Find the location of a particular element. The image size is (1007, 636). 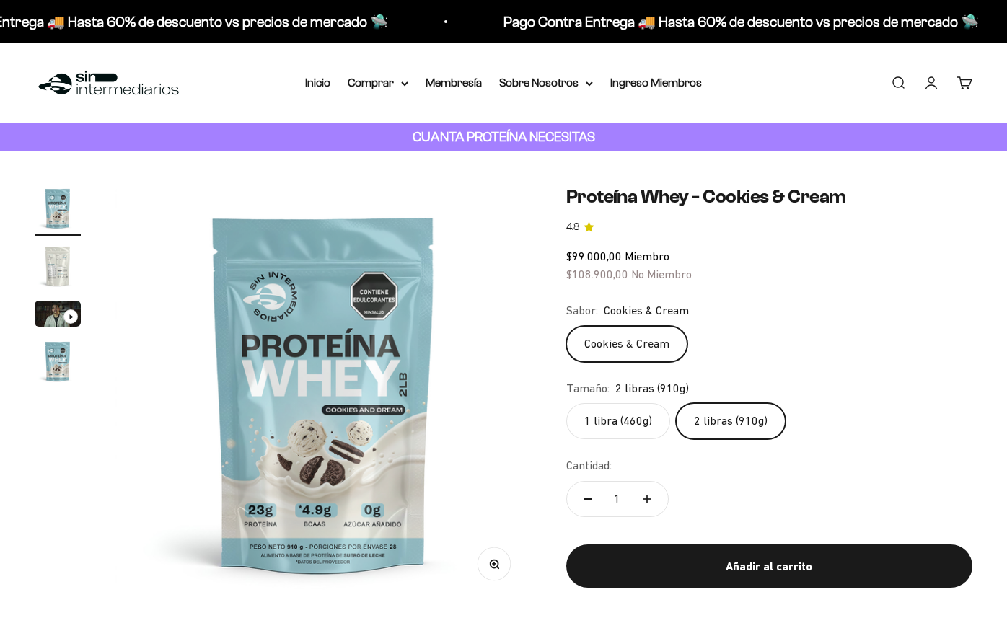

a: Ingreso Miembros is located at coordinates (656, 82).